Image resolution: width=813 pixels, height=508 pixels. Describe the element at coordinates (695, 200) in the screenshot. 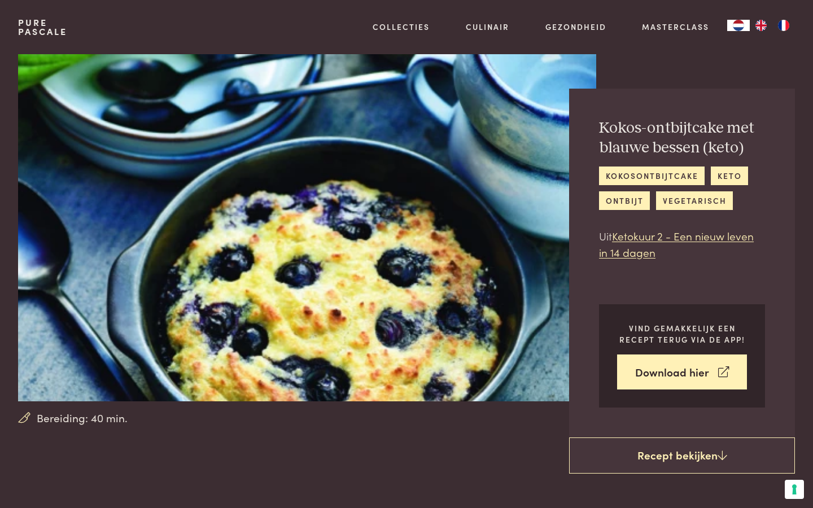

I see `a: vegetarisch` at that location.